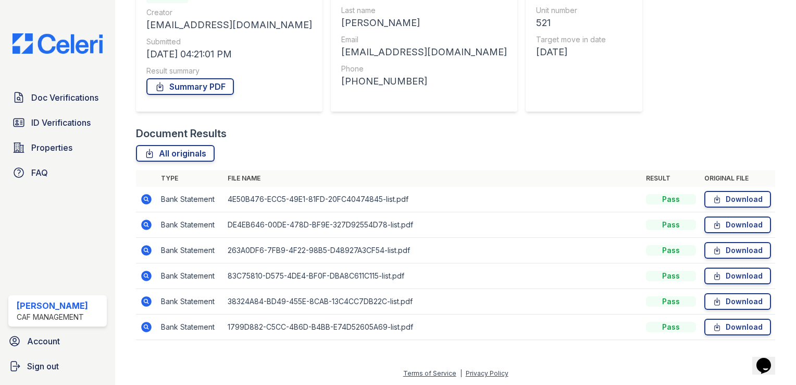 The image size is (796, 385). Describe the element at coordinates (433, 301) in the screenshot. I see `td: 38324A84-BD49-455E-8CAB-13C4CC7DB22C-list.pdf` at that location.